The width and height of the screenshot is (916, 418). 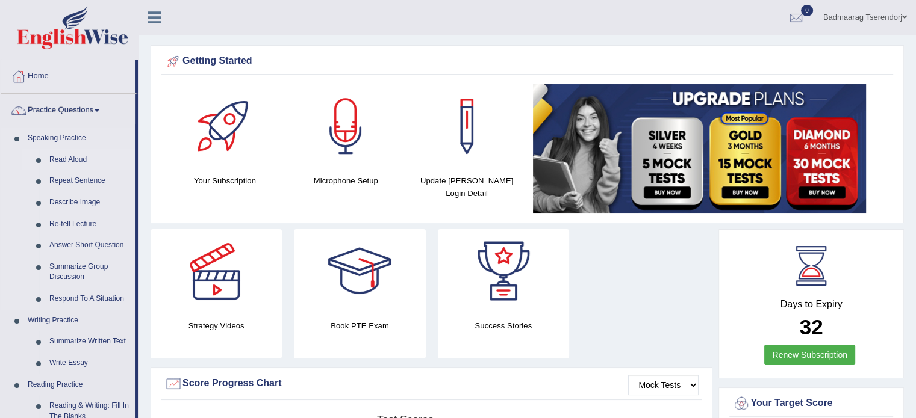 I want to click on a: Summarize Group Discussion, so click(x=89, y=272).